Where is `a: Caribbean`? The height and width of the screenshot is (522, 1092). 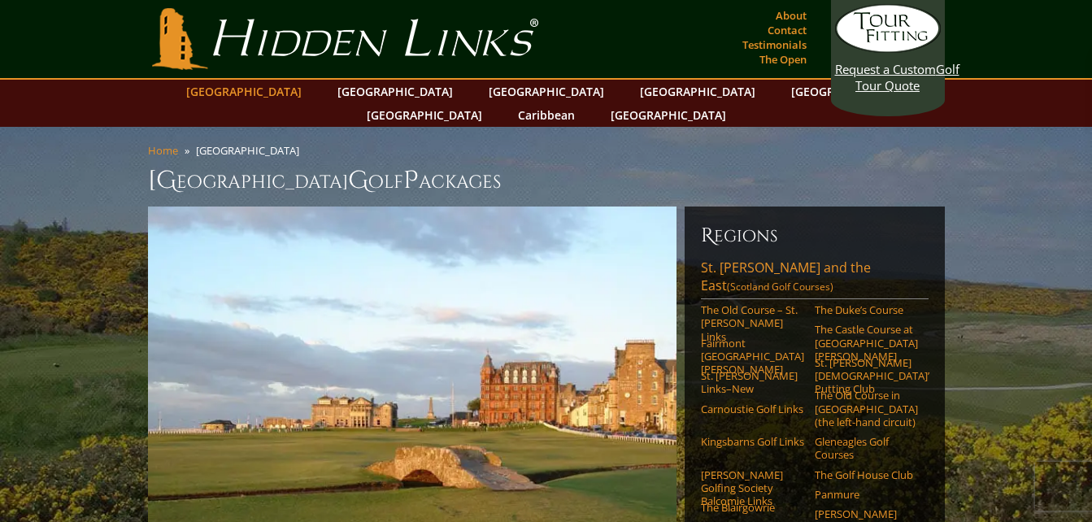 a: Caribbean is located at coordinates (546, 115).